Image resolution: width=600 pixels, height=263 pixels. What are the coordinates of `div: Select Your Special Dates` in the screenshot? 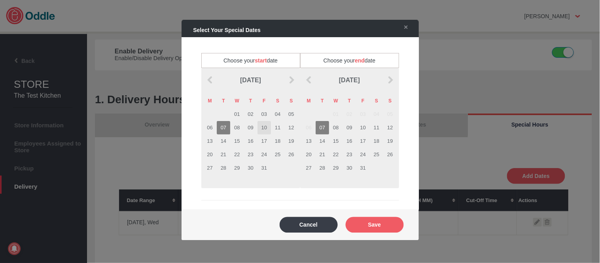 It's located at (289, 30).